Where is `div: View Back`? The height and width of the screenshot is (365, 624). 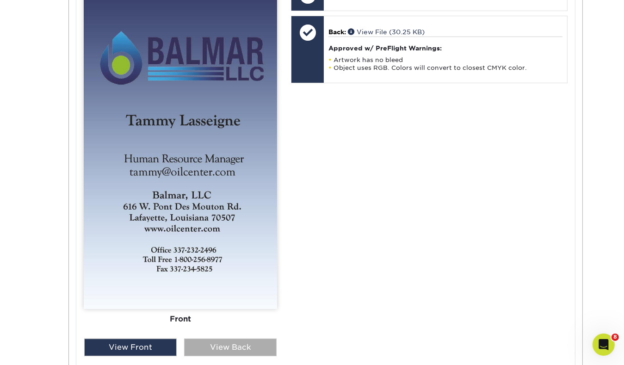 div: View Back is located at coordinates (230, 347).